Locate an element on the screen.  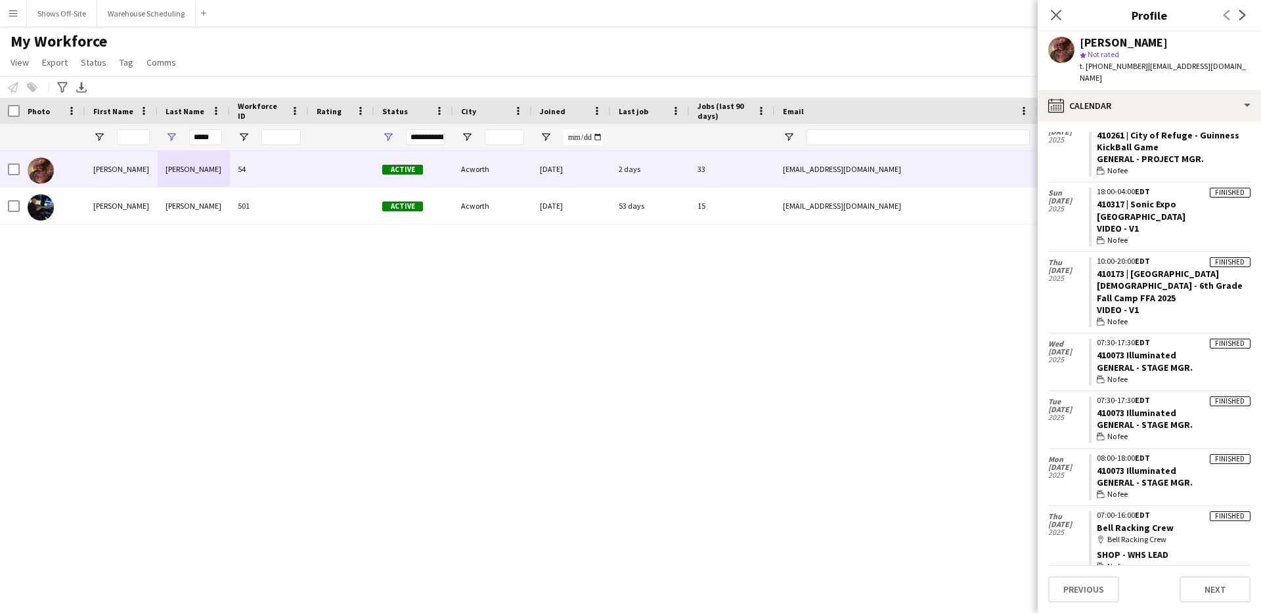
a: 410261 | City of Refuge - Guinness KickBall Game is located at coordinates (1168, 141).